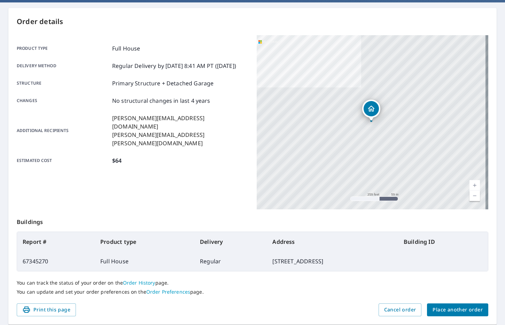 The width and height of the screenshot is (505, 325). Describe the element at coordinates (253, 22) in the screenshot. I see `p: Order details` at that location.